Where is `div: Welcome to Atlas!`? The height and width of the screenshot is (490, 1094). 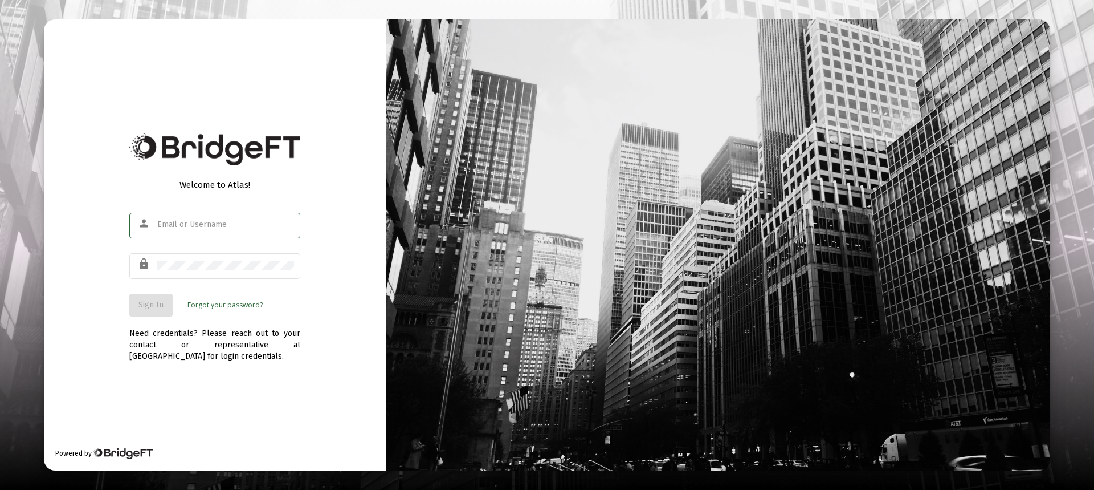 div: Welcome to Atlas! is located at coordinates (215, 185).